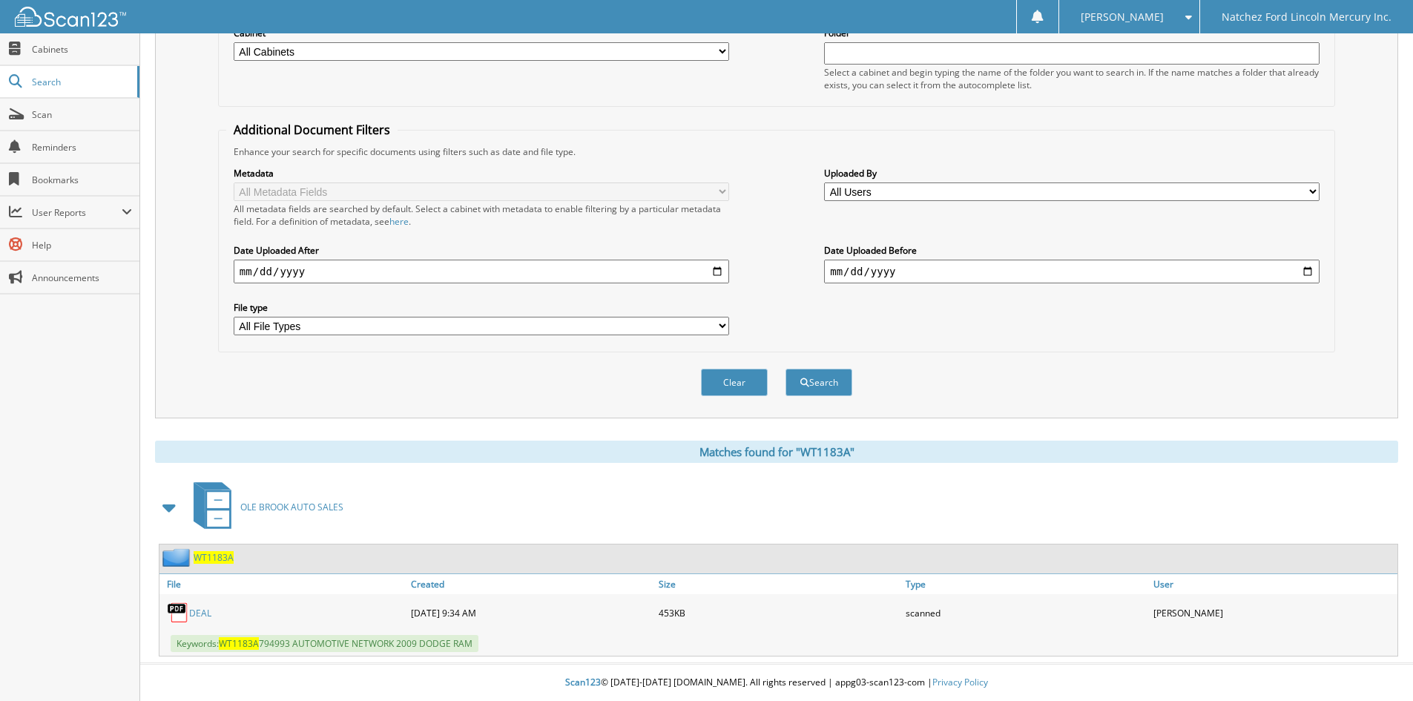 The width and height of the screenshot is (1413, 701). What do you see at coordinates (779, 613) in the screenshot?
I see `div: 453KB` at bounding box center [779, 613].